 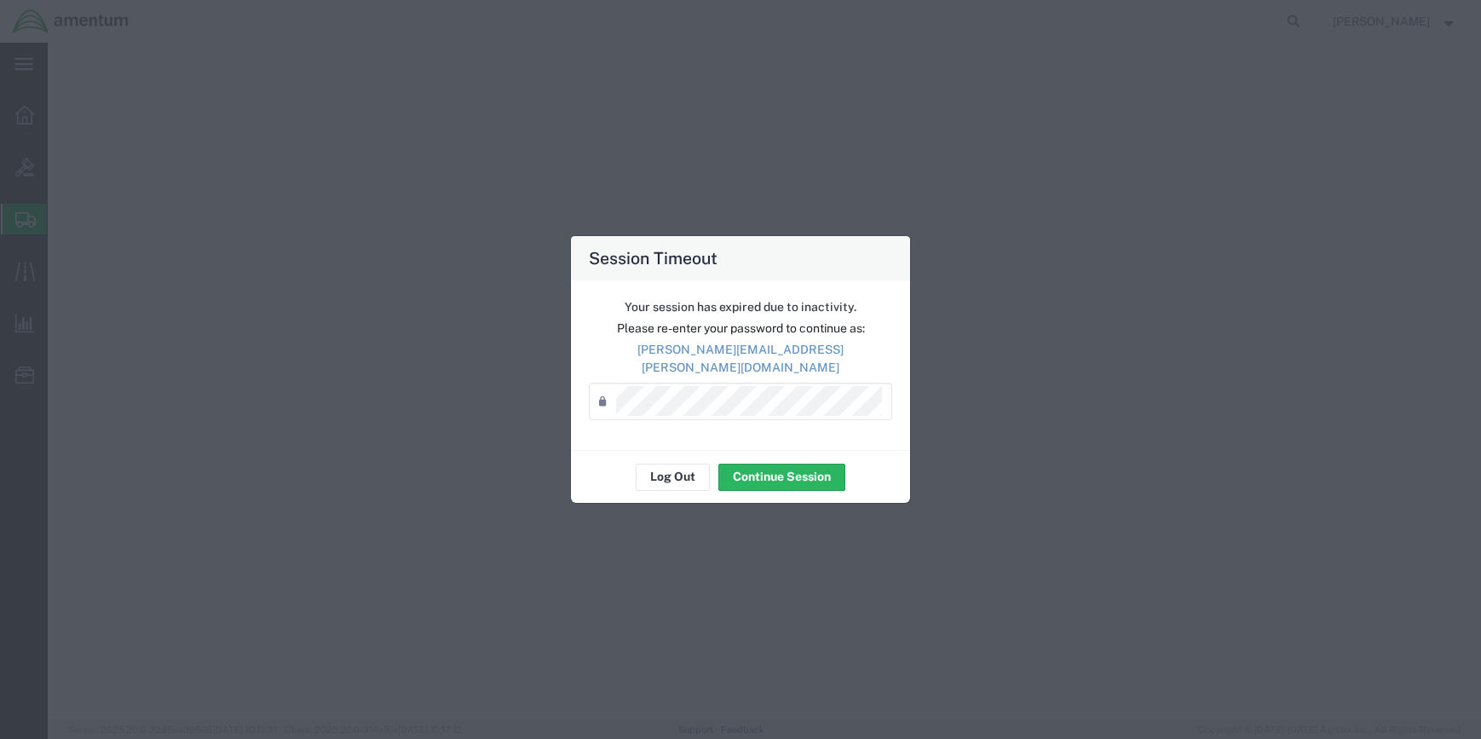 What do you see at coordinates (740, 307) in the screenshot?
I see `p: Your session has expired due to inactivity.` at bounding box center [740, 307].